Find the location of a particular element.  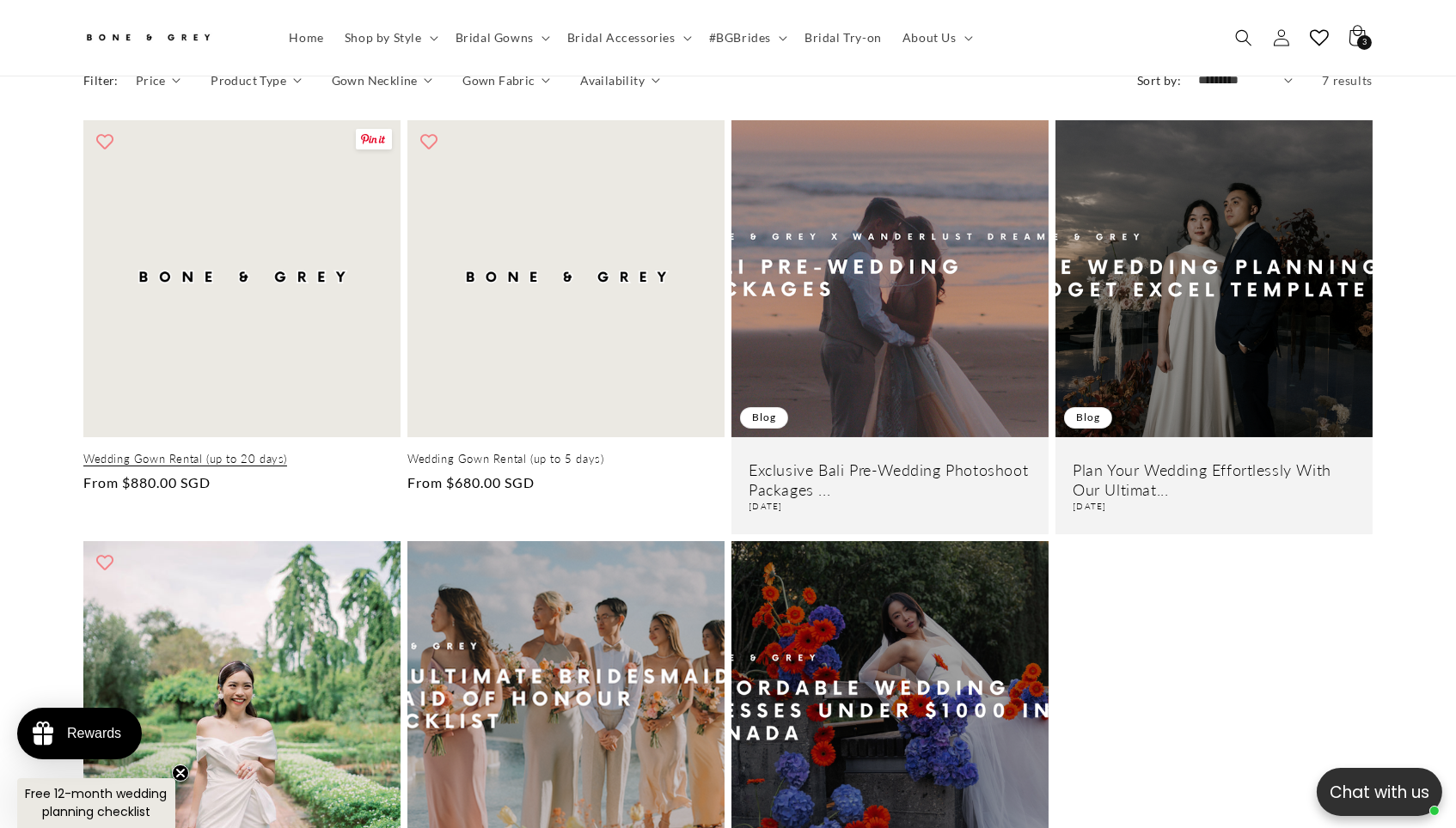

summary: Bridal Accessories is located at coordinates (628, 38).